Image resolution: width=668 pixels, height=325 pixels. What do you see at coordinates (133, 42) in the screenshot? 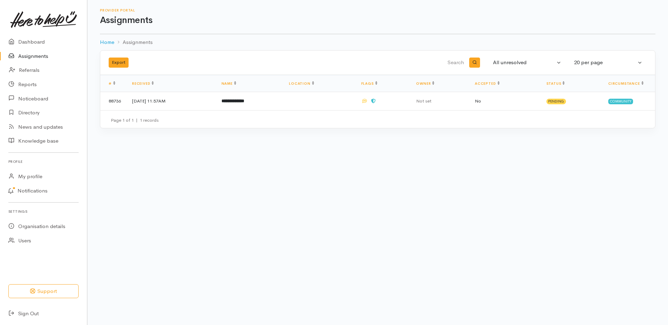
I see `li: Assignments` at bounding box center [133, 42].